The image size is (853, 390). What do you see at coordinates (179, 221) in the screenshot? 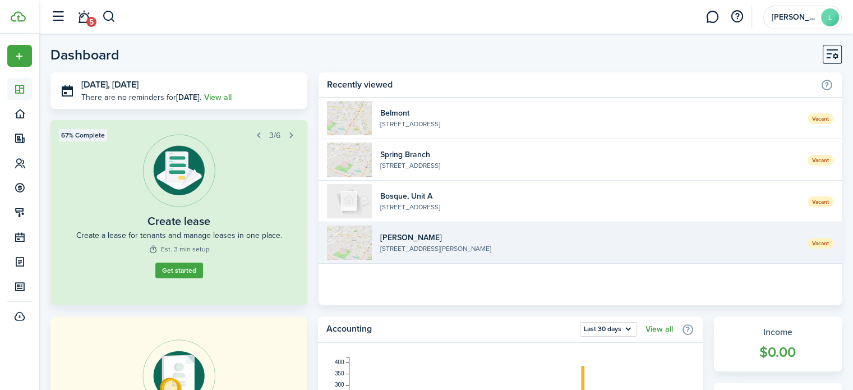
I see `widget-step-title: Create lease` at bounding box center [179, 221].